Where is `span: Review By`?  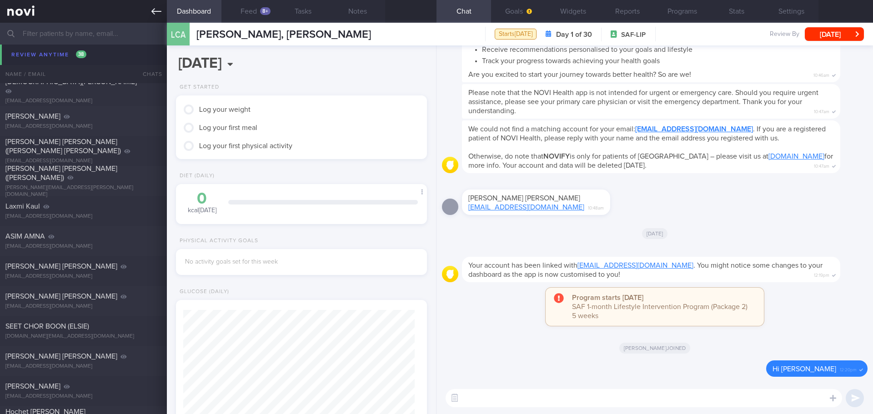
span: Review By is located at coordinates (785, 35).